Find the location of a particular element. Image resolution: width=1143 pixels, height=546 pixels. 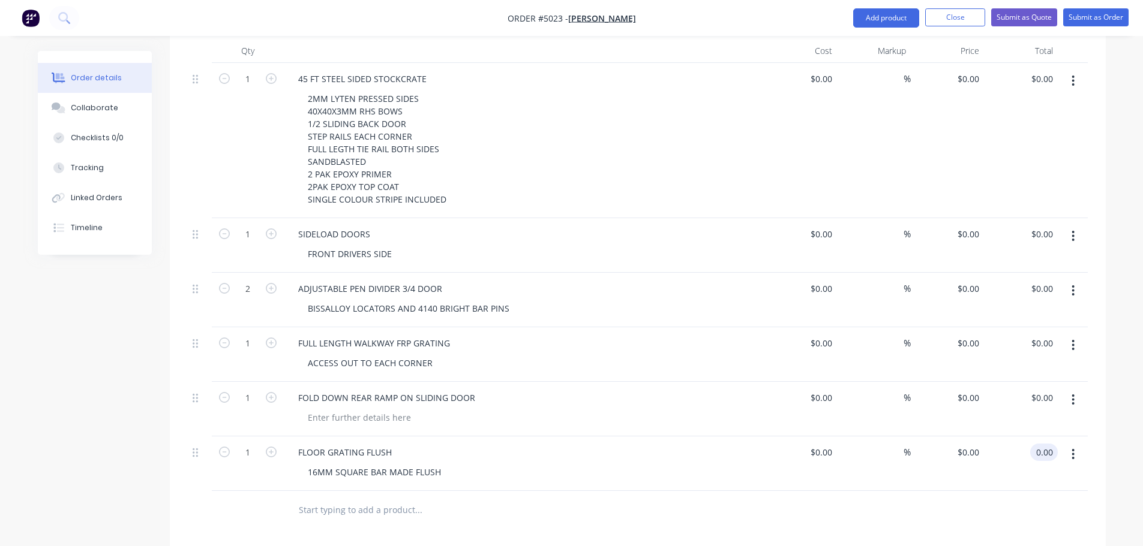

button: Close is located at coordinates (955, 17).